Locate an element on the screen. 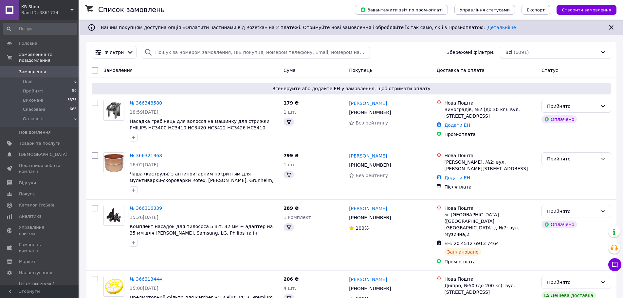 Image resolution: width=623 pixels, height=298 pixels. button: Чат з покупцем is located at coordinates (614, 265).